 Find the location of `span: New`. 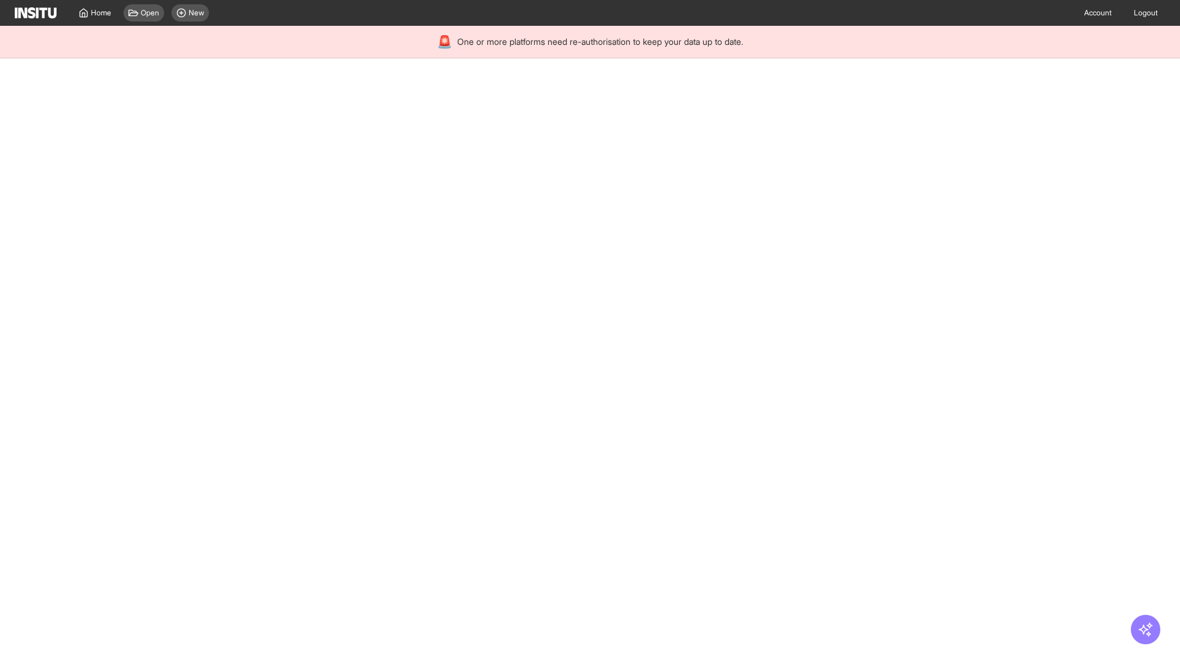

span: New is located at coordinates (196, 13).